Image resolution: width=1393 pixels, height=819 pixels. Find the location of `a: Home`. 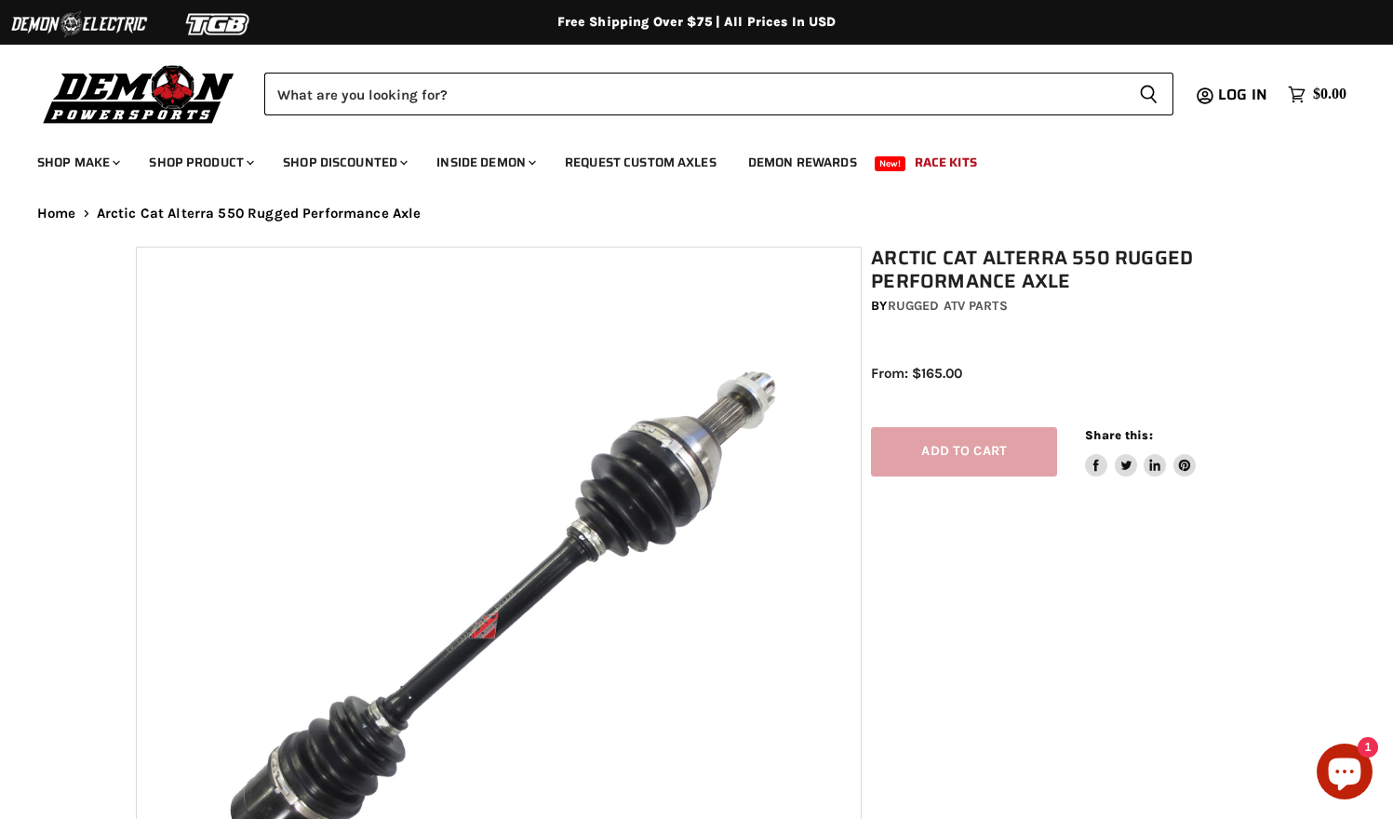

a: Home is located at coordinates (57, 213).